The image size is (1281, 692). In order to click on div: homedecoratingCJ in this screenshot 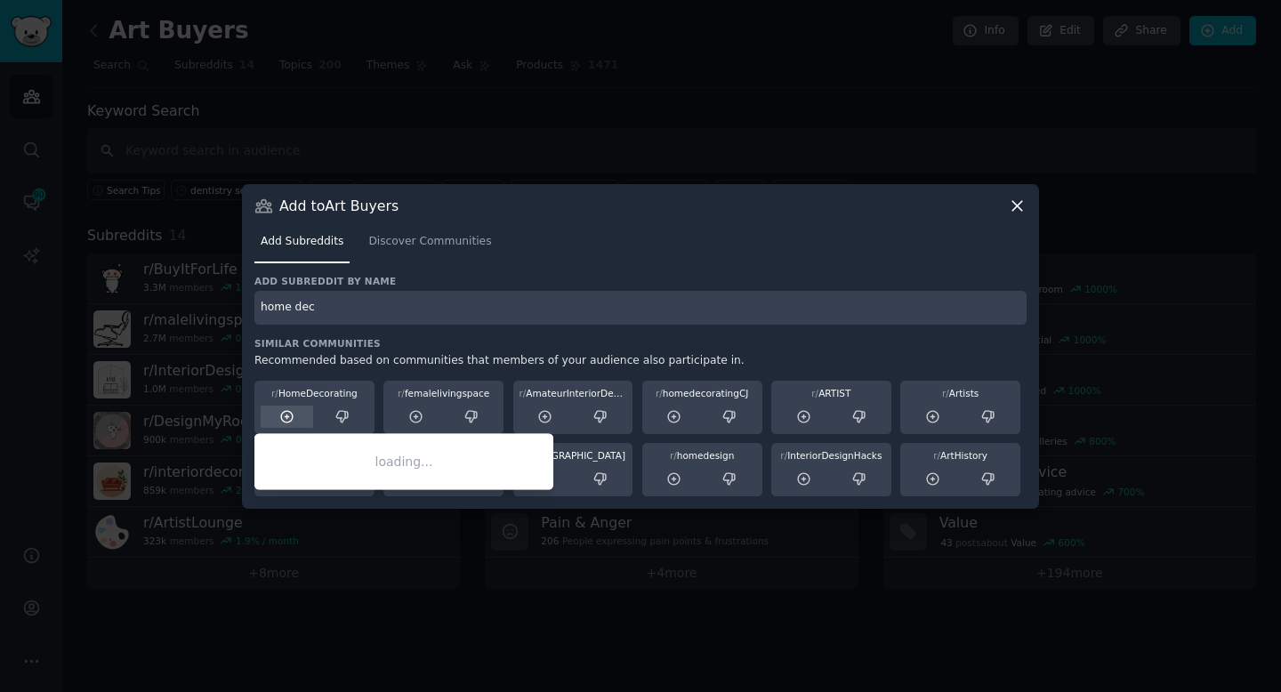, I will do `click(702, 393)`.